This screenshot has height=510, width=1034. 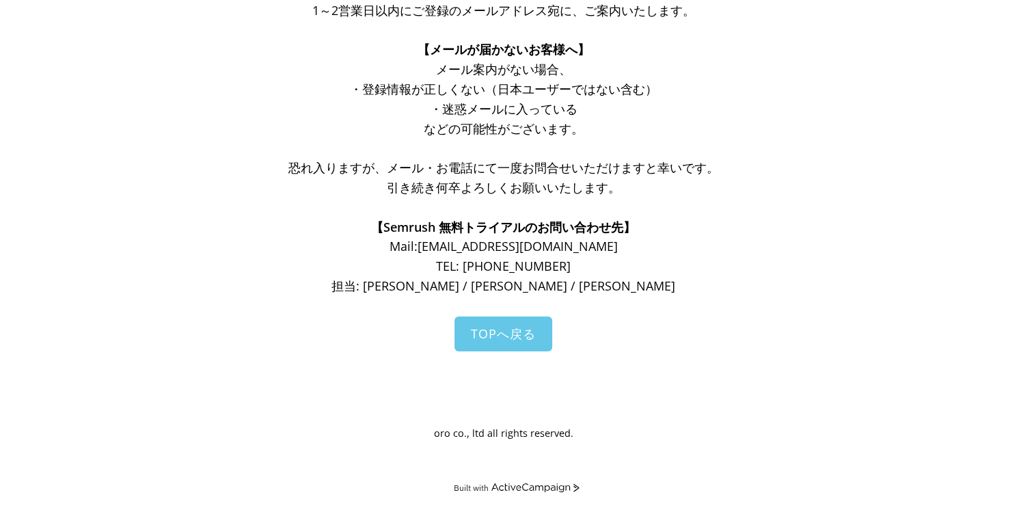 I want to click on span: 1～2営業日以内にご登録のメールアドレス宛に、ご案内いたします。, so click(x=504, y=10).